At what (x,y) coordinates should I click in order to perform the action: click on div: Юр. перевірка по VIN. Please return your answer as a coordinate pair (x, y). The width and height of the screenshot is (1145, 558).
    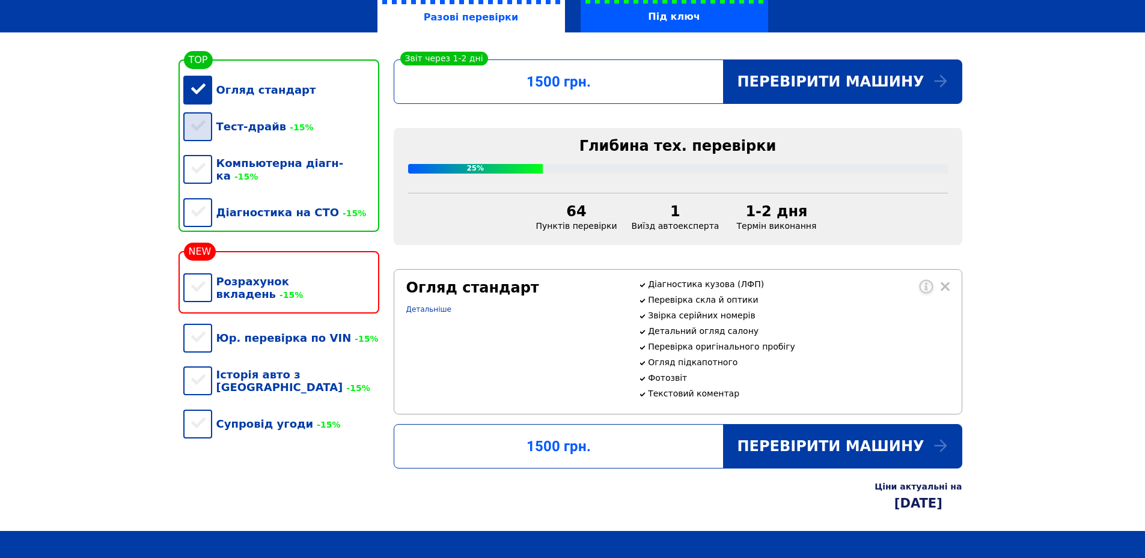
    Looking at the image, I should click on (281, 338).